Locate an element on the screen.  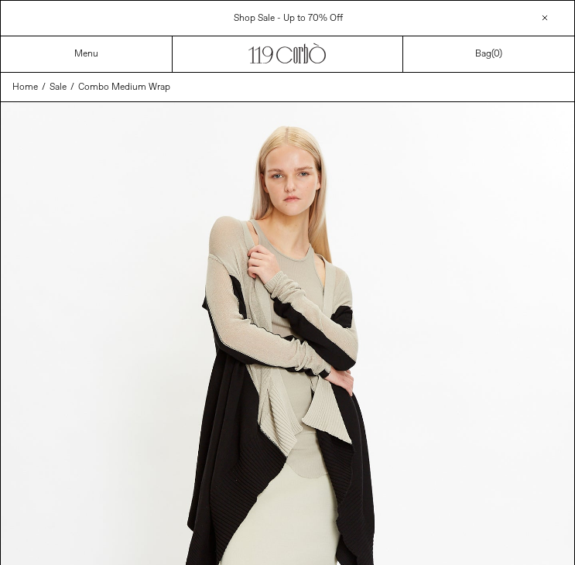
span: Home is located at coordinates (25, 88).